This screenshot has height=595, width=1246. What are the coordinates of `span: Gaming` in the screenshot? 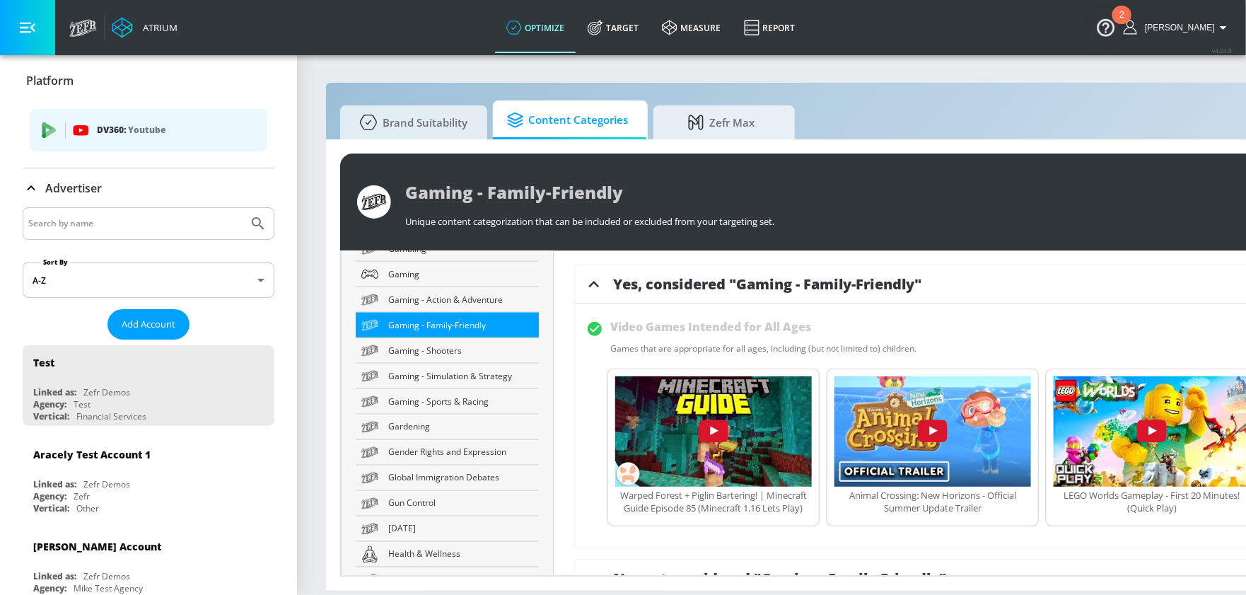 It's located at (460, 274).